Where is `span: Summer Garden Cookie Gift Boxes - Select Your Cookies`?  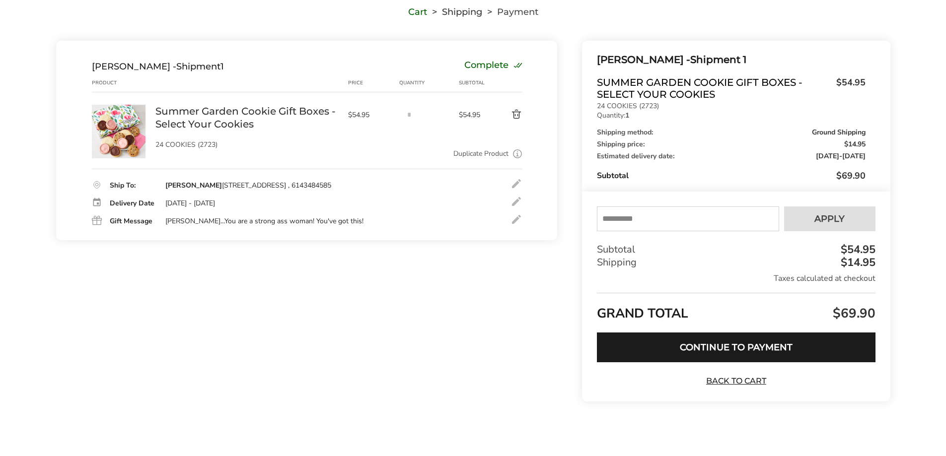 span: Summer Garden Cookie Gift Boxes - Select Your Cookies is located at coordinates (713, 88).